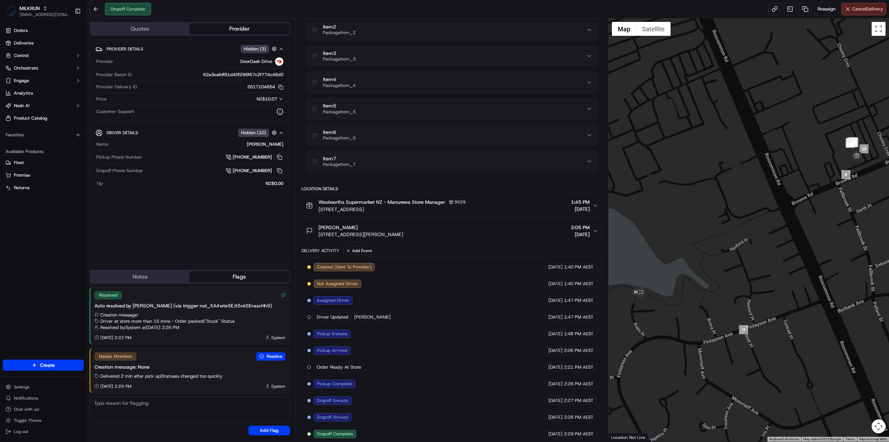 The image size is (889, 442). I want to click on span: Provider, so click(105, 61).